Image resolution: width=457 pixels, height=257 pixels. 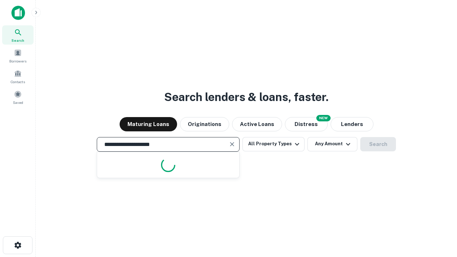 I want to click on button: Search distressed loans with lien and other non-mortgage details., so click(x=306, y=124).